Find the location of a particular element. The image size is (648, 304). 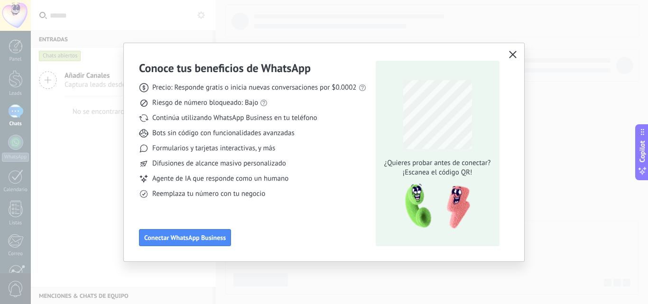

button: Conectar WhatsApp Business is located at coordinates (185, 238).